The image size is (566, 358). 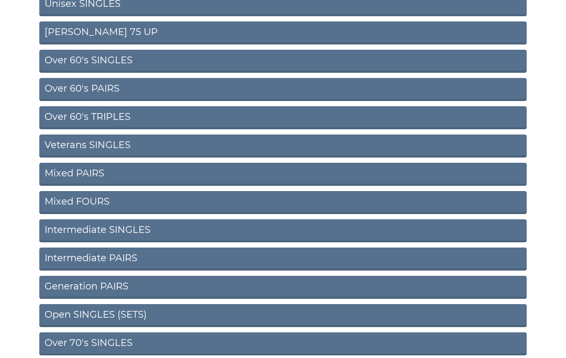 I want to click on a: Veterans SINGLES, so click(x=283, y=146).